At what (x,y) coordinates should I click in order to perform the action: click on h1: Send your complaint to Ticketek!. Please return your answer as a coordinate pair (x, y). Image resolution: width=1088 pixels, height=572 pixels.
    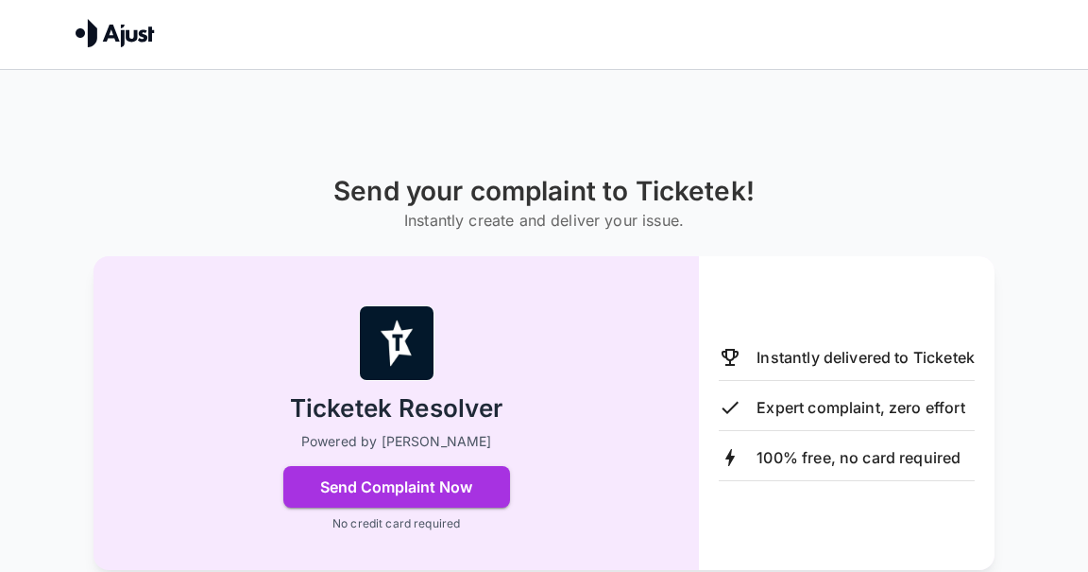
    Looking at the image, I should click on (544, 191).